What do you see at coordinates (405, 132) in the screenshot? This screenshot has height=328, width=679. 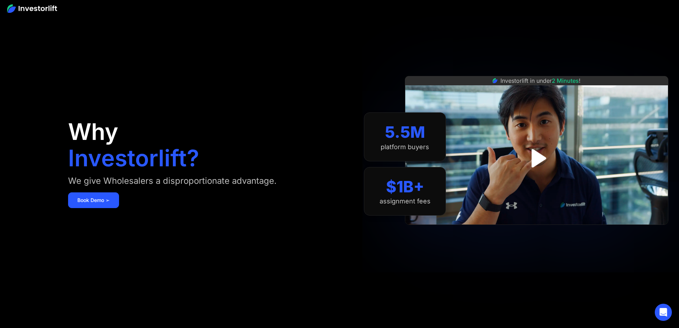 I see `div: 5.5M` at bounding box center [405, 132].